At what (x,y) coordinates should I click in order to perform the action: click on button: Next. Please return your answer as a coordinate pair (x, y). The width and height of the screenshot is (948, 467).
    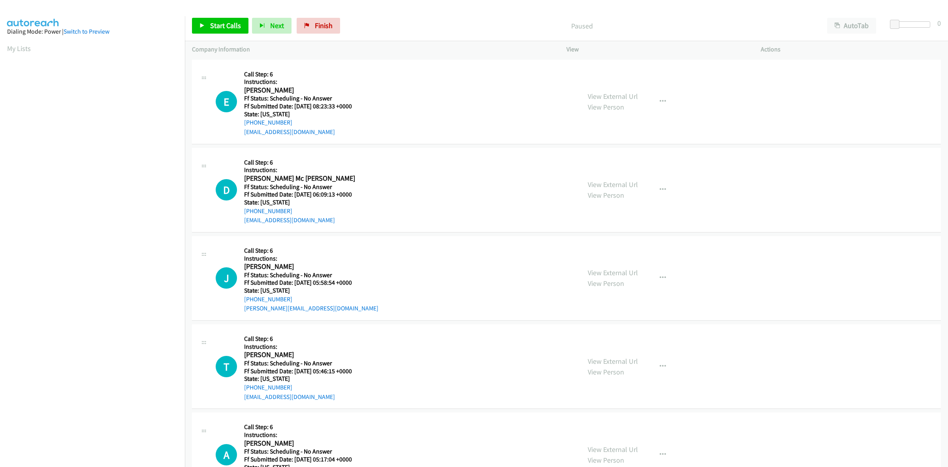
    Looking at the image, I should click on (272, 26).